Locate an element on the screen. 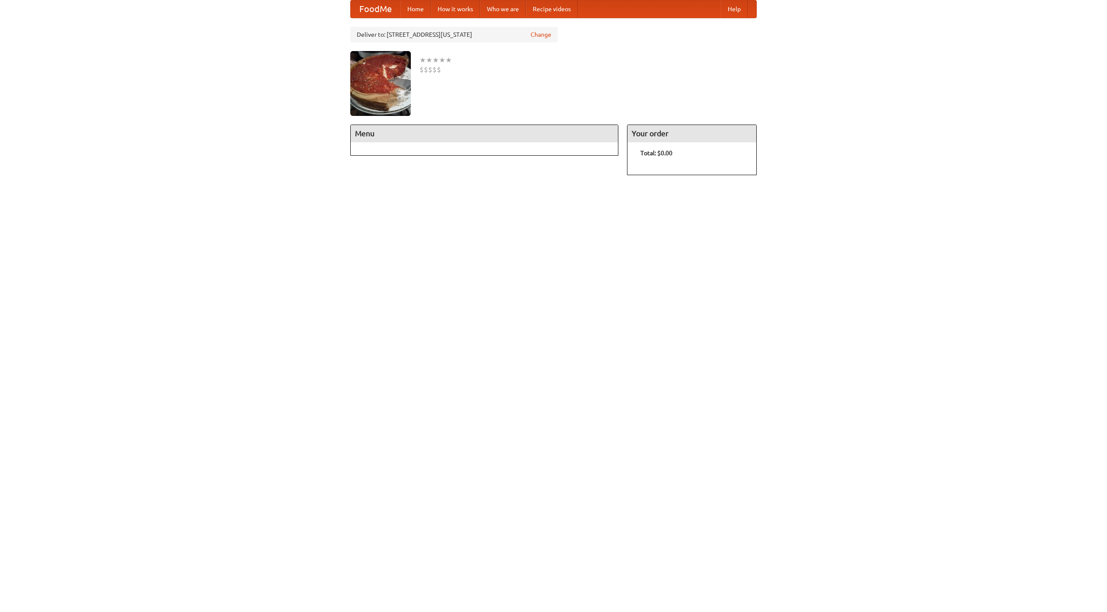  a: How it works is located at coordinates (455, 9).